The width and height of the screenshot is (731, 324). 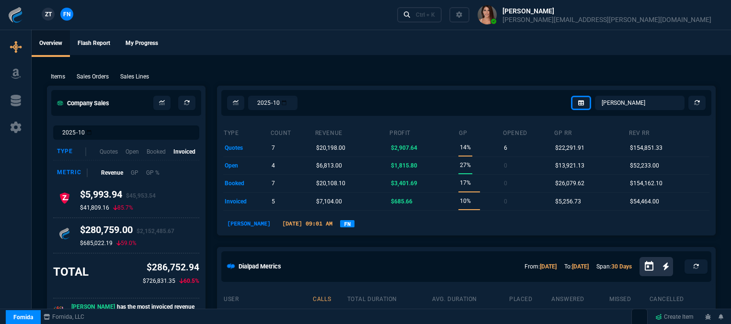 I want to click on p: From:, so click(x=540, y=267).